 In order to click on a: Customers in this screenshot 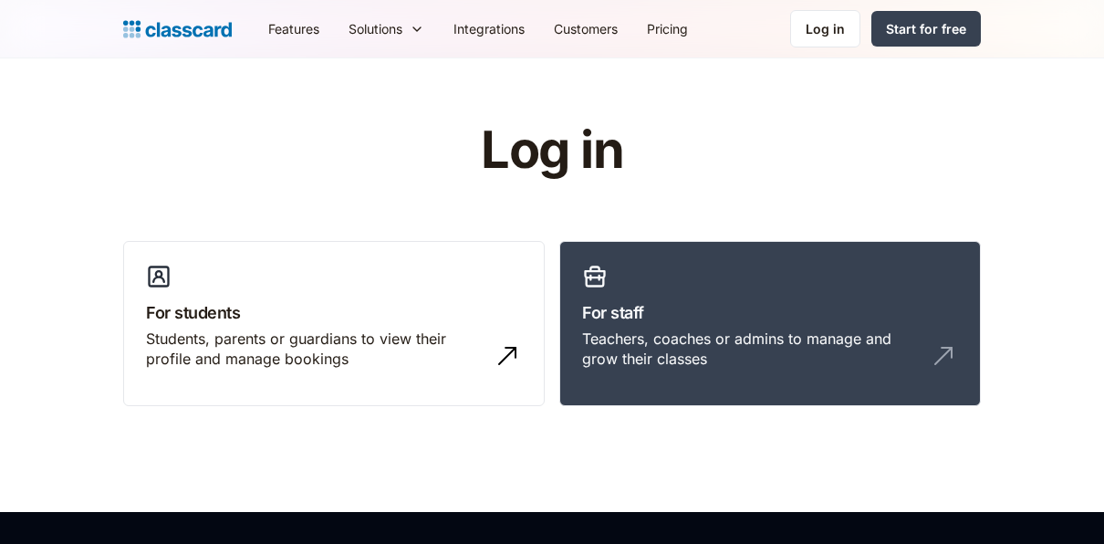, I will do `click(586, 28)`.